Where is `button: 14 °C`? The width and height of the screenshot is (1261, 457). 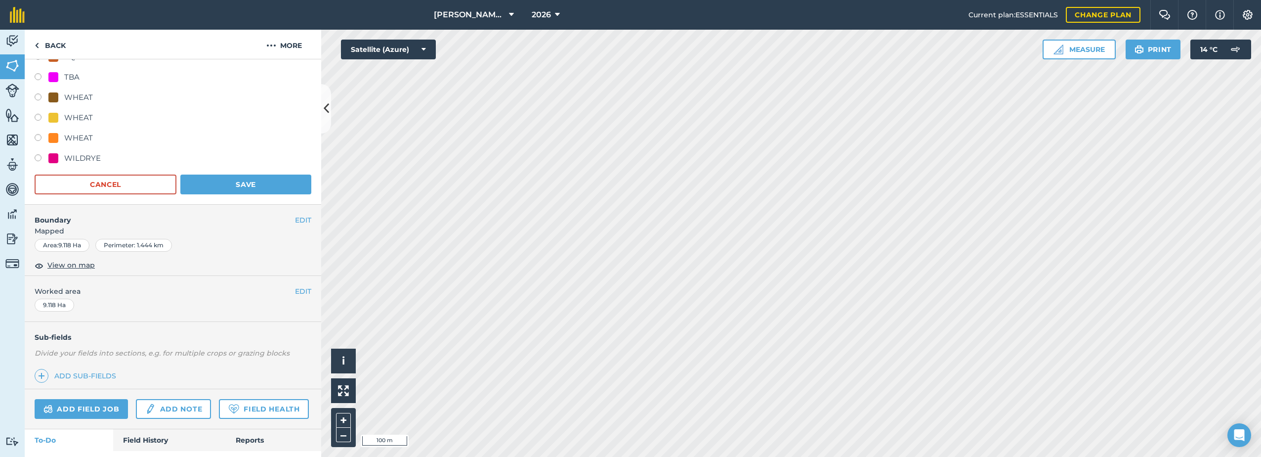 button: 14 °C is located at coordinates (1221, 49).